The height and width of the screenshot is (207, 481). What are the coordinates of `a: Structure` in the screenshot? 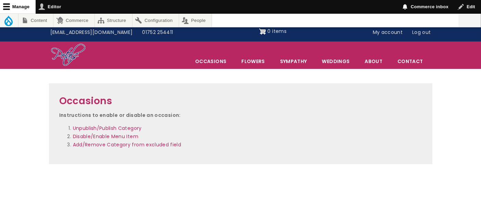 It's located at (113, 20).